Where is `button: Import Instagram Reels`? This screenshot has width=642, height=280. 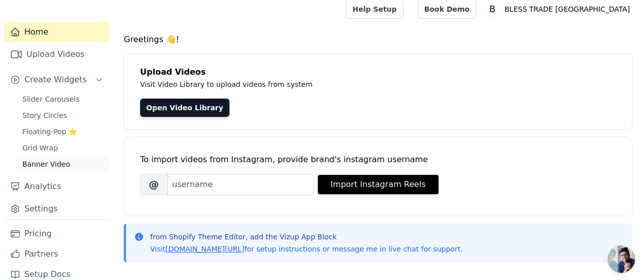
button: Import Instagram Reels is located at coordinates (378, 184).